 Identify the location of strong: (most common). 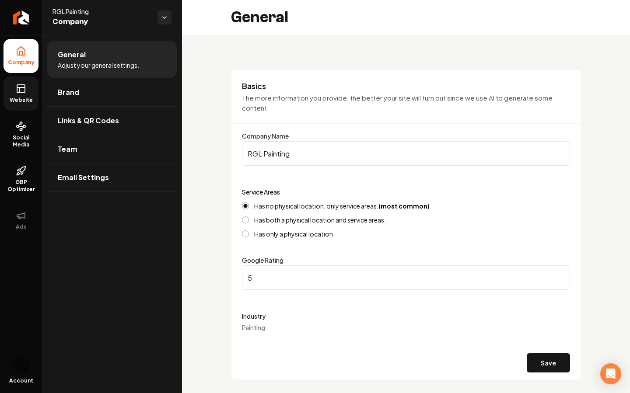
(404, 206).